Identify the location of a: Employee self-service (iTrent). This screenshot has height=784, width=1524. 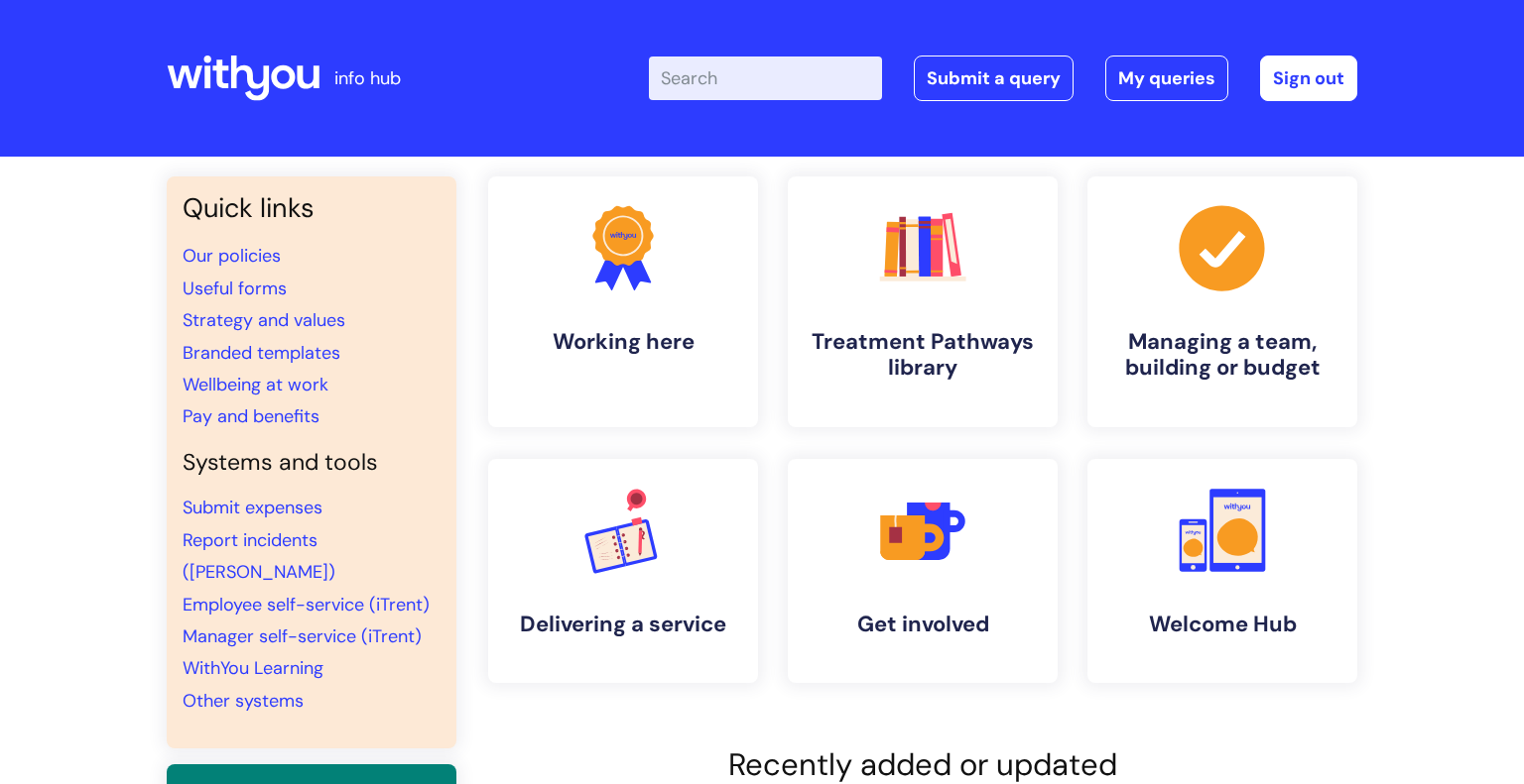
(305, 605).